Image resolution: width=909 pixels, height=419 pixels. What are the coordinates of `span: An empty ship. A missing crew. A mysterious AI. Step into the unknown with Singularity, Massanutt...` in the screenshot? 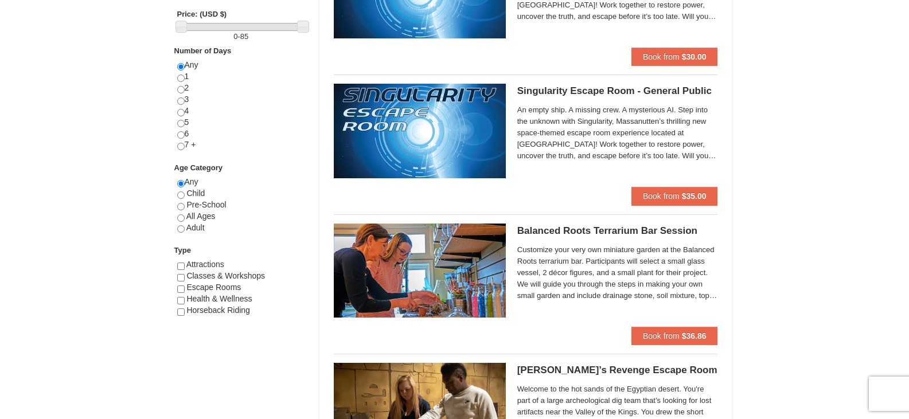 It's located at (618, 133).